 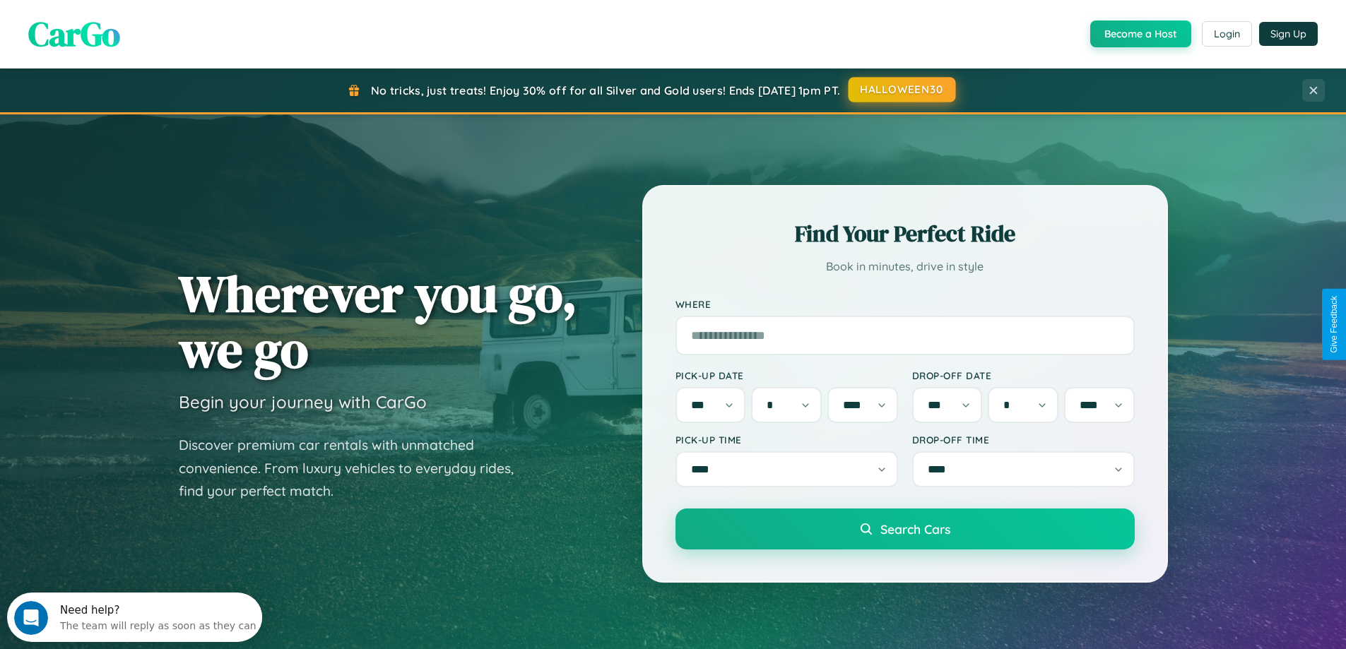 I want to click on button: Sign Up, so click(x=1288, y=34).